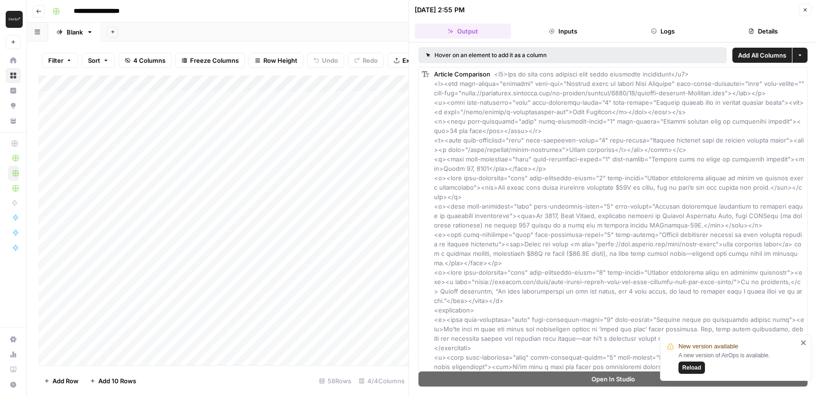 This screenshot has width=817, height=396. What do you see at coordinates (13, 91) in the screenshot?
I see `a: Insights` at bounding box center [13, 91].